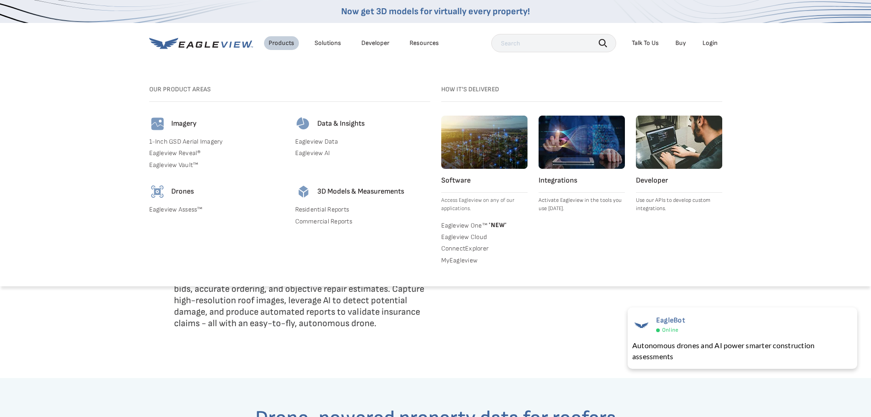 The height and width of the screenshot is (417, 871). I want to click on a: Eagleview Reveal®, so click(217, 153).